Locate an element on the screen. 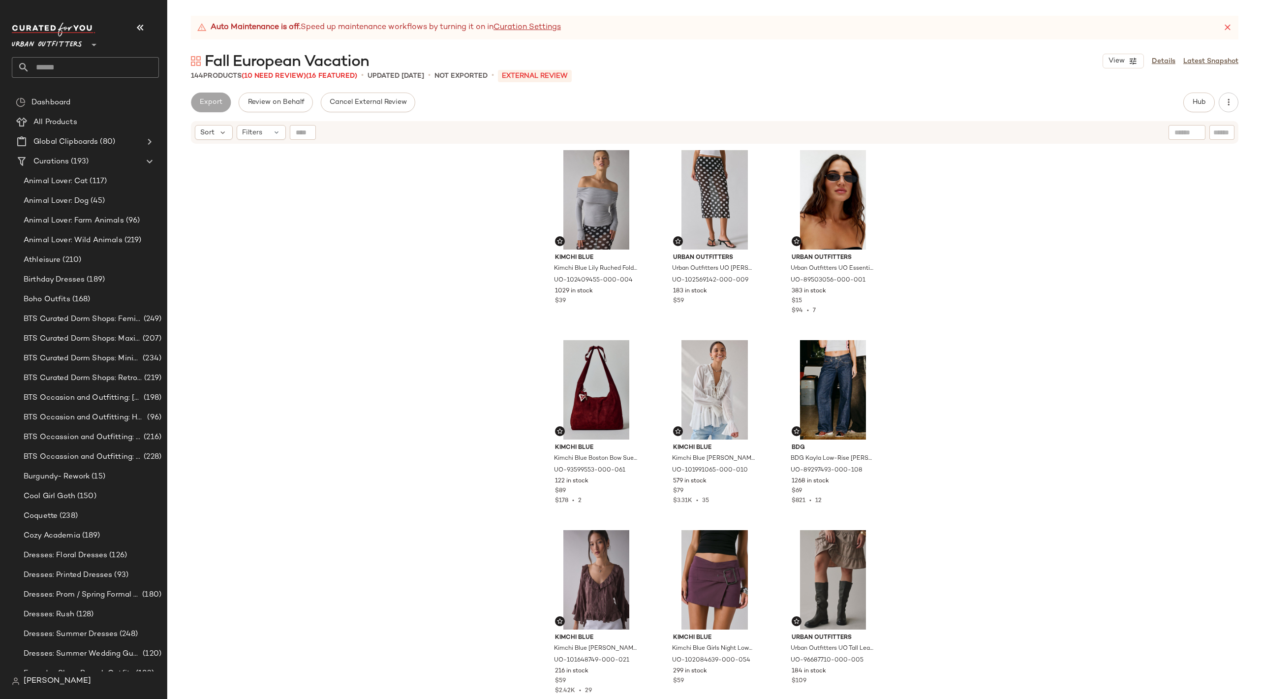  span: $89 is located at coordinates (560, 491).